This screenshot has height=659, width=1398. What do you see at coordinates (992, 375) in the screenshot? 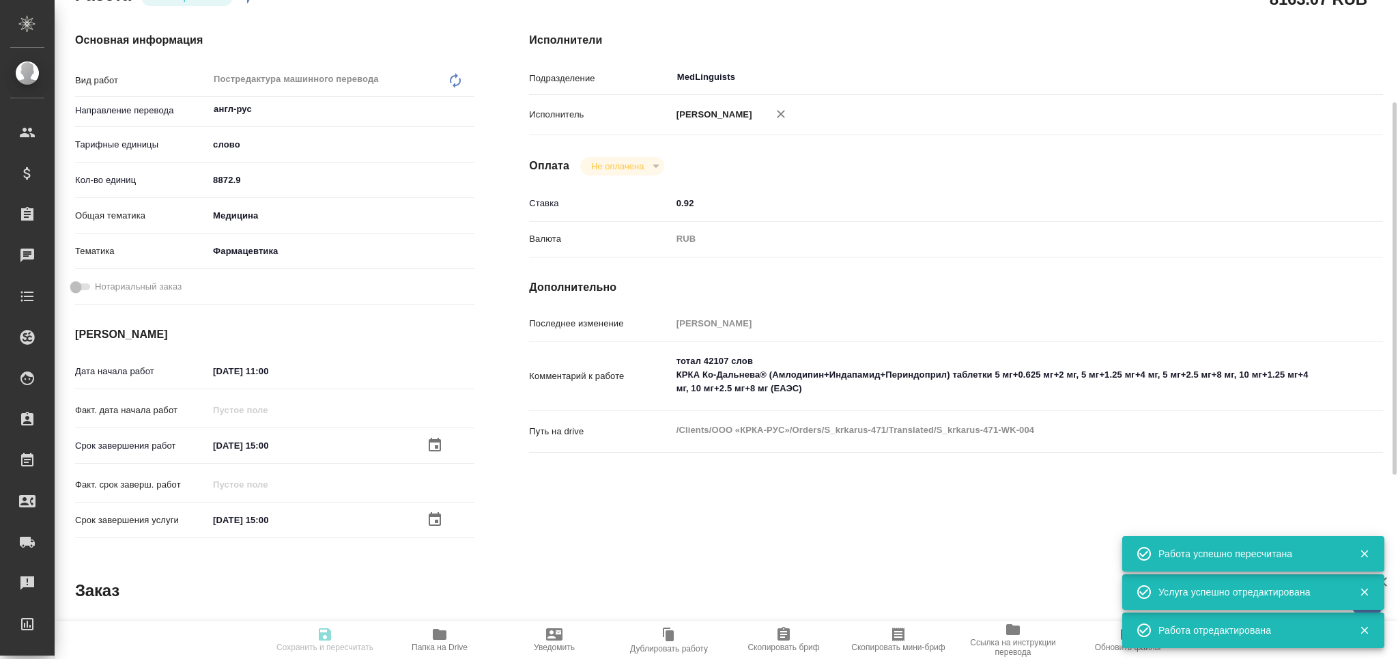
I see `textarea: тотал 42107 слов КРКА Ко-Дальнева® (Амлодипин+Индапамид+Периндоприл) таблетки 5 мг+0.625 мг+2 мг,...` at bounding box center [992, 375].